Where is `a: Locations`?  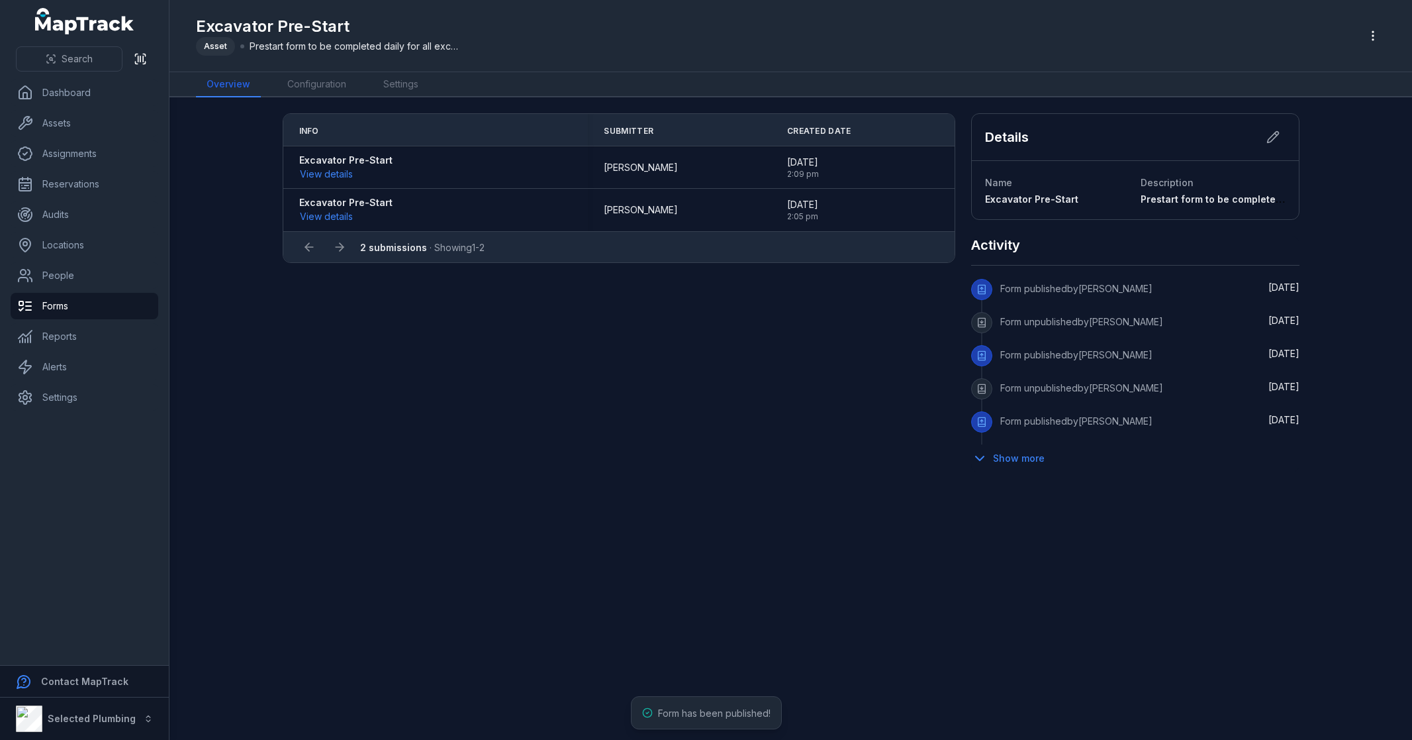 a: Locations is located at coordinates (84, 245).